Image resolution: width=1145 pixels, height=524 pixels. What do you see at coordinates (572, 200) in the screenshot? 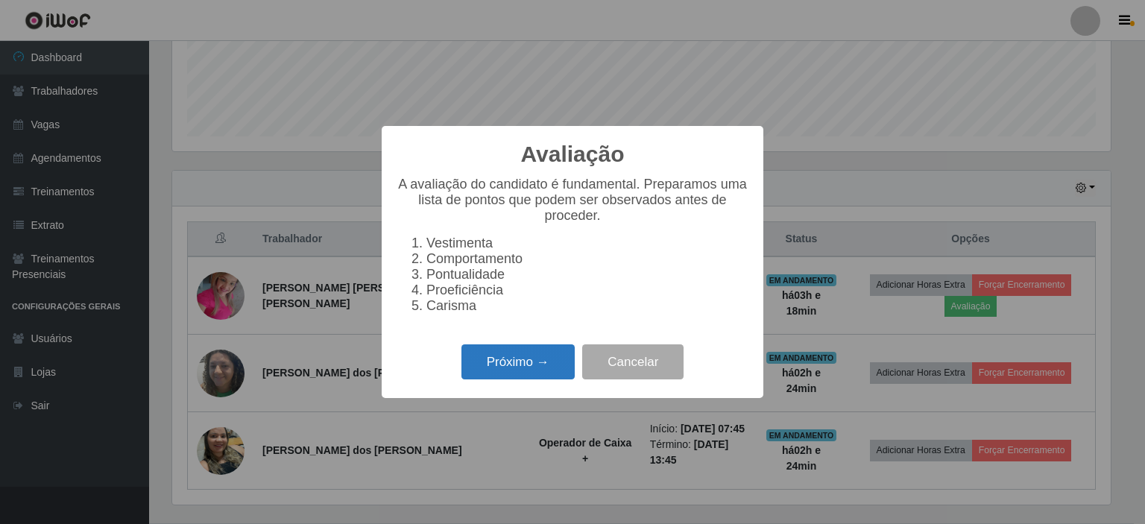
I see `p: A avaliação do candidato é fundamental. Preparamos uma lista de pontos que podem ser observados a...` at bounding box center [572, 200].